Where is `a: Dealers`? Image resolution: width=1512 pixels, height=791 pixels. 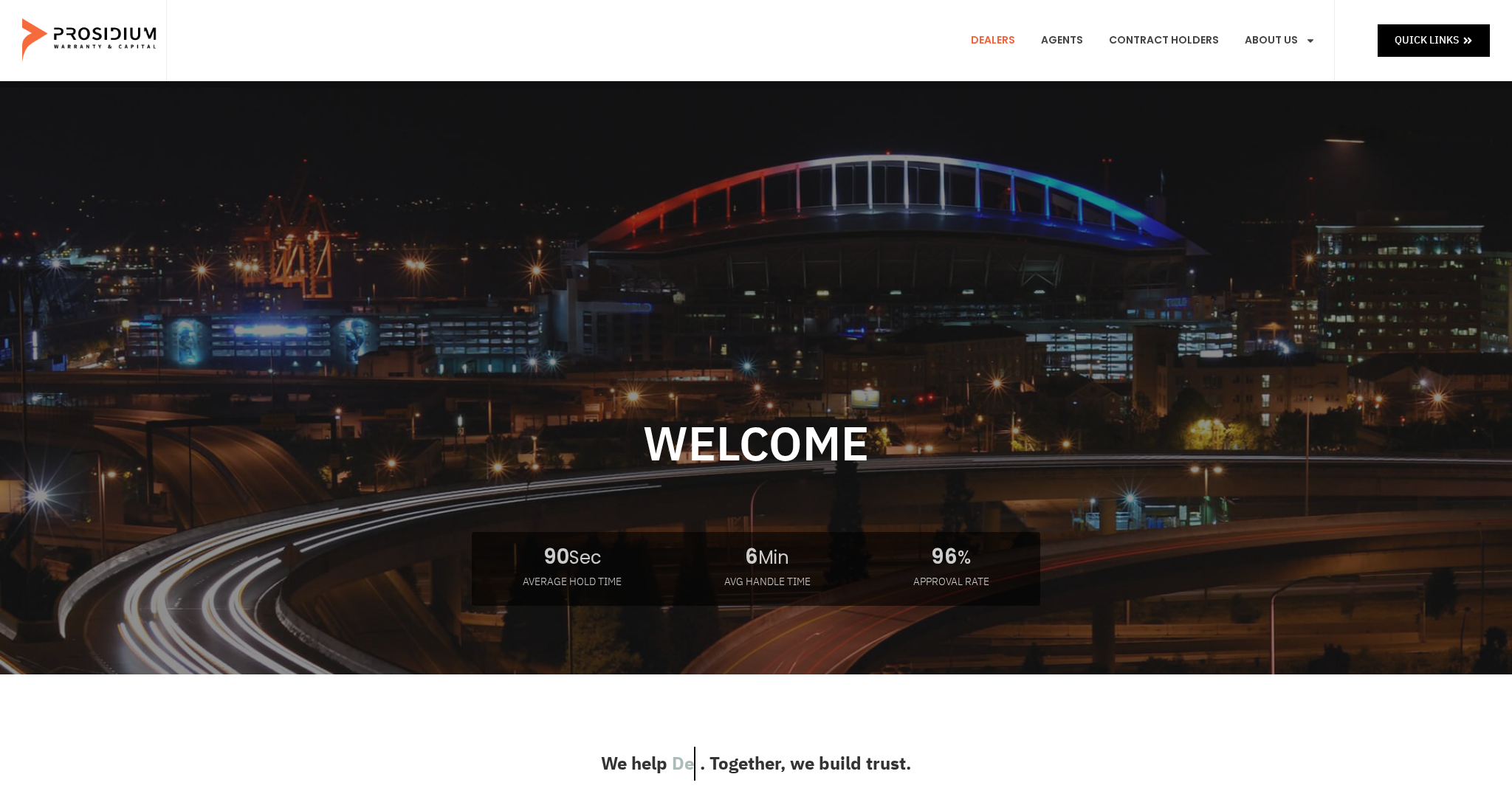 a: Dealers is located at coordinates (993, 41).